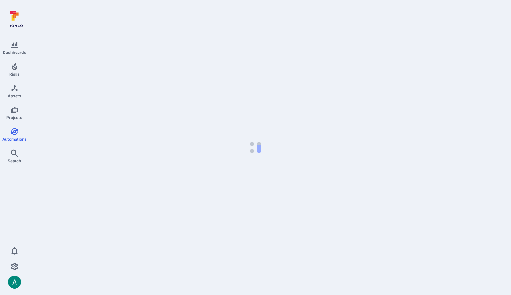 Image resolution: width=511 pixels, height=295 pixels. What do you see at coordinates (14, 117) in the screenshot?
I see `span: Projects` at bounding box center [14, 117].